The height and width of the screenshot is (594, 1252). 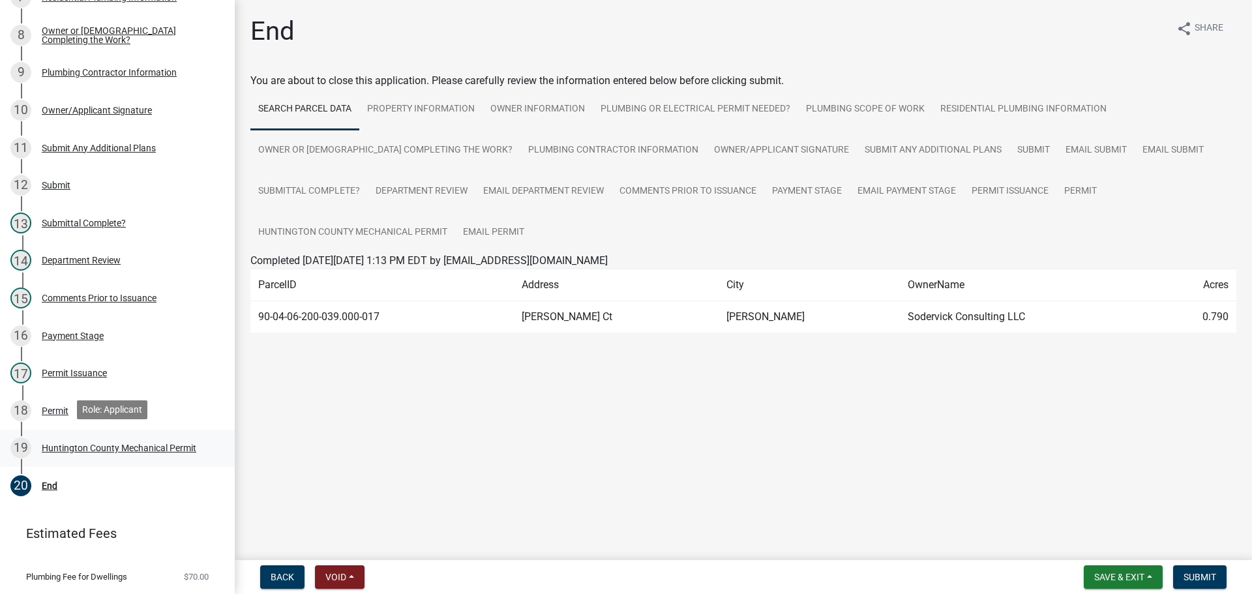 I want to click on div: Submittal Complete?, so click(x=83, y=223).